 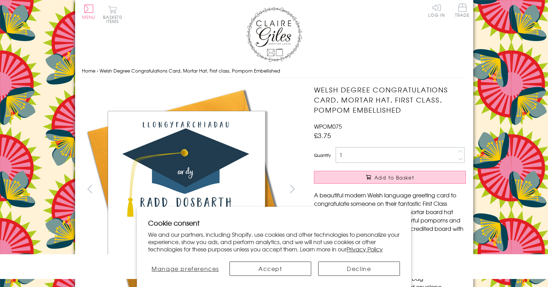 I want to click on a: Trade, so click(x=462, y=11).